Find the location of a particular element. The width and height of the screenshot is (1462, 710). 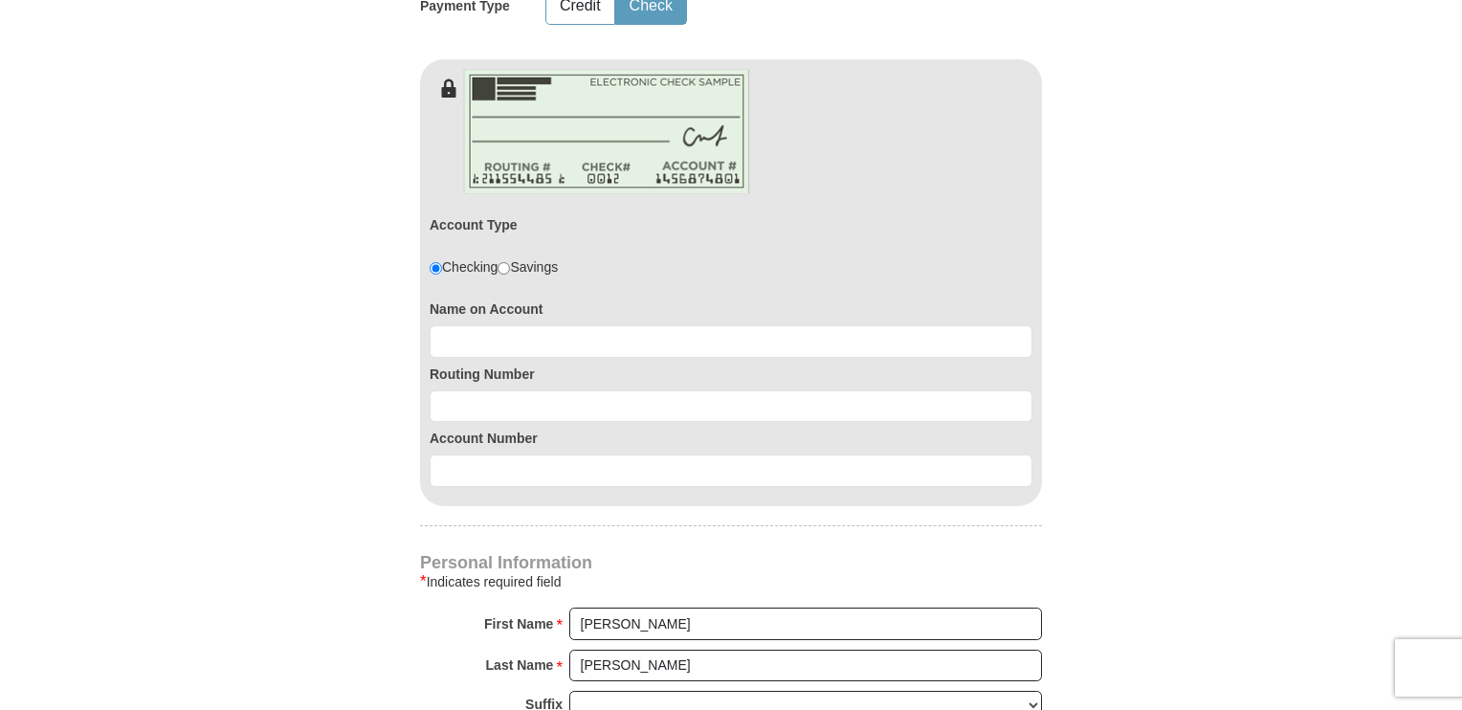

label: Name on Account is located at coordinates (731, 309).